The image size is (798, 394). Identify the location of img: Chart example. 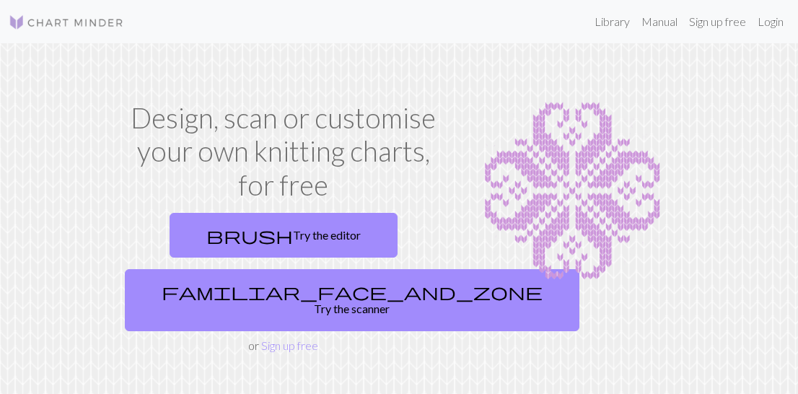
(572, 191).